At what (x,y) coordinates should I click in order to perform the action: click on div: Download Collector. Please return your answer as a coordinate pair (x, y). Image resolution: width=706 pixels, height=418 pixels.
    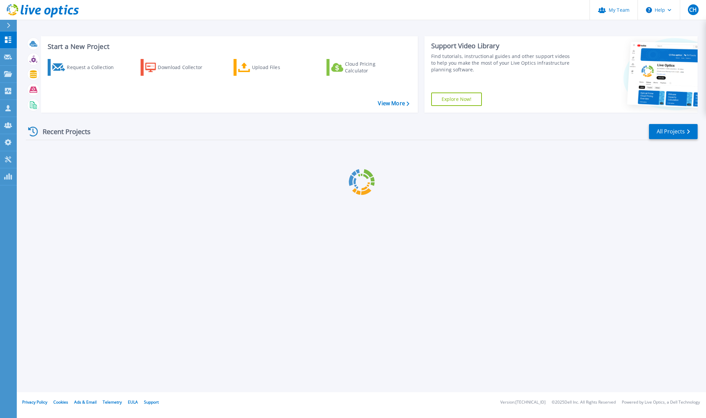
    Looking at the image, I should click on (185, 67).